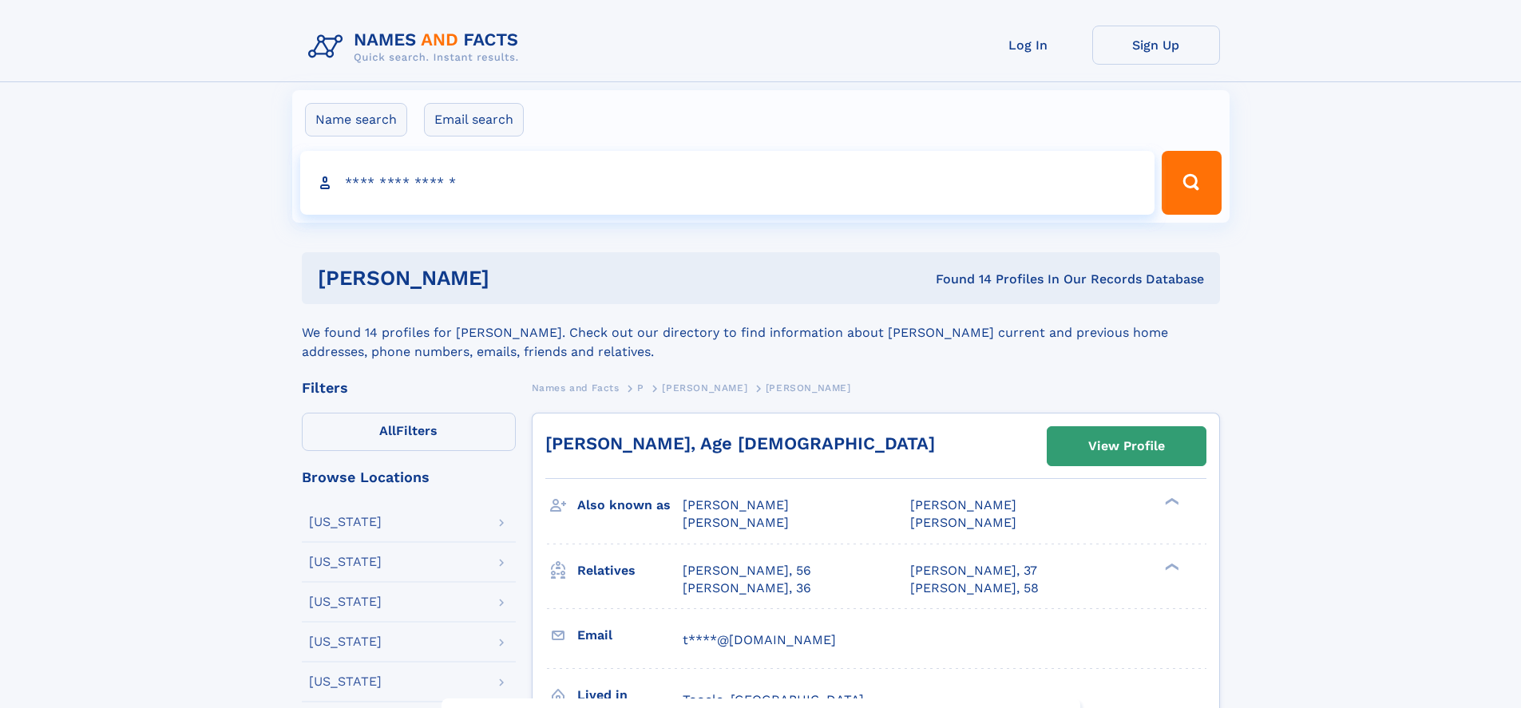  Describe the element at coordinates (1191, 183) in the screenshot. I see `button: Search Button` at that location.